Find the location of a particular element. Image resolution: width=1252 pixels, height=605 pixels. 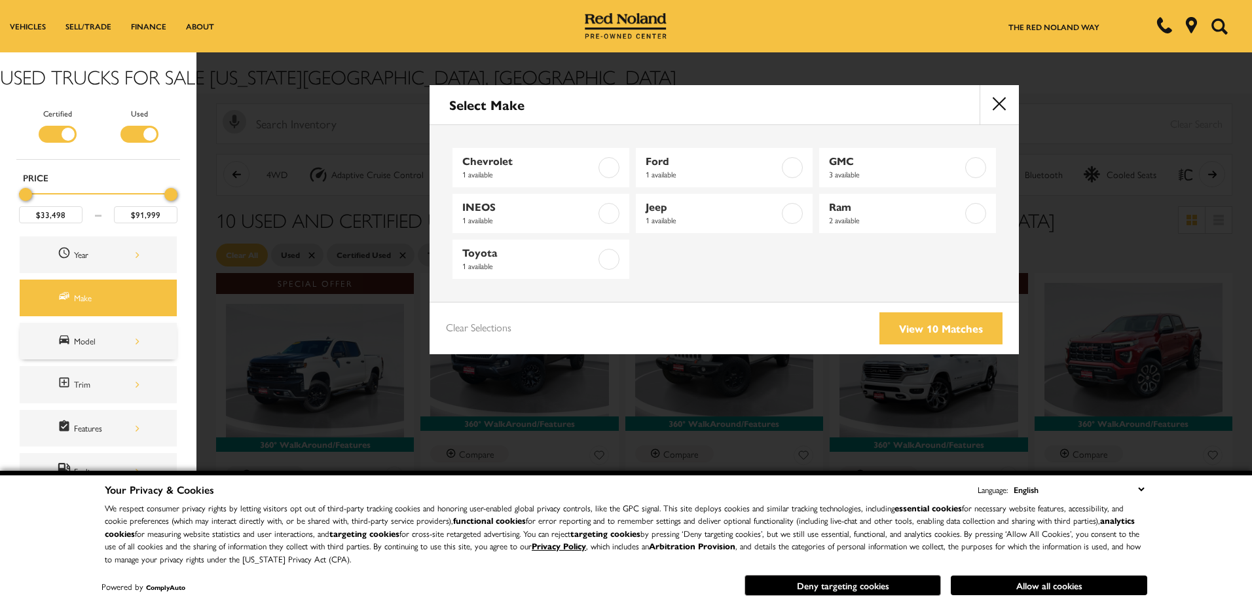

div: Fueltype is located at coordinates (107, 471).